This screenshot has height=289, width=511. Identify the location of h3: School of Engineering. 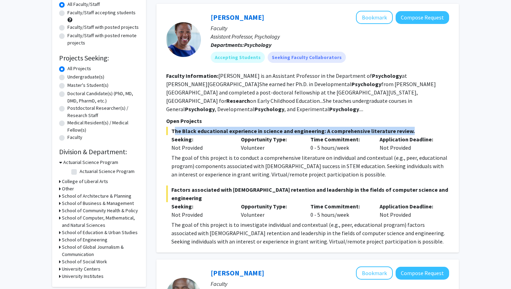
(84, 240).